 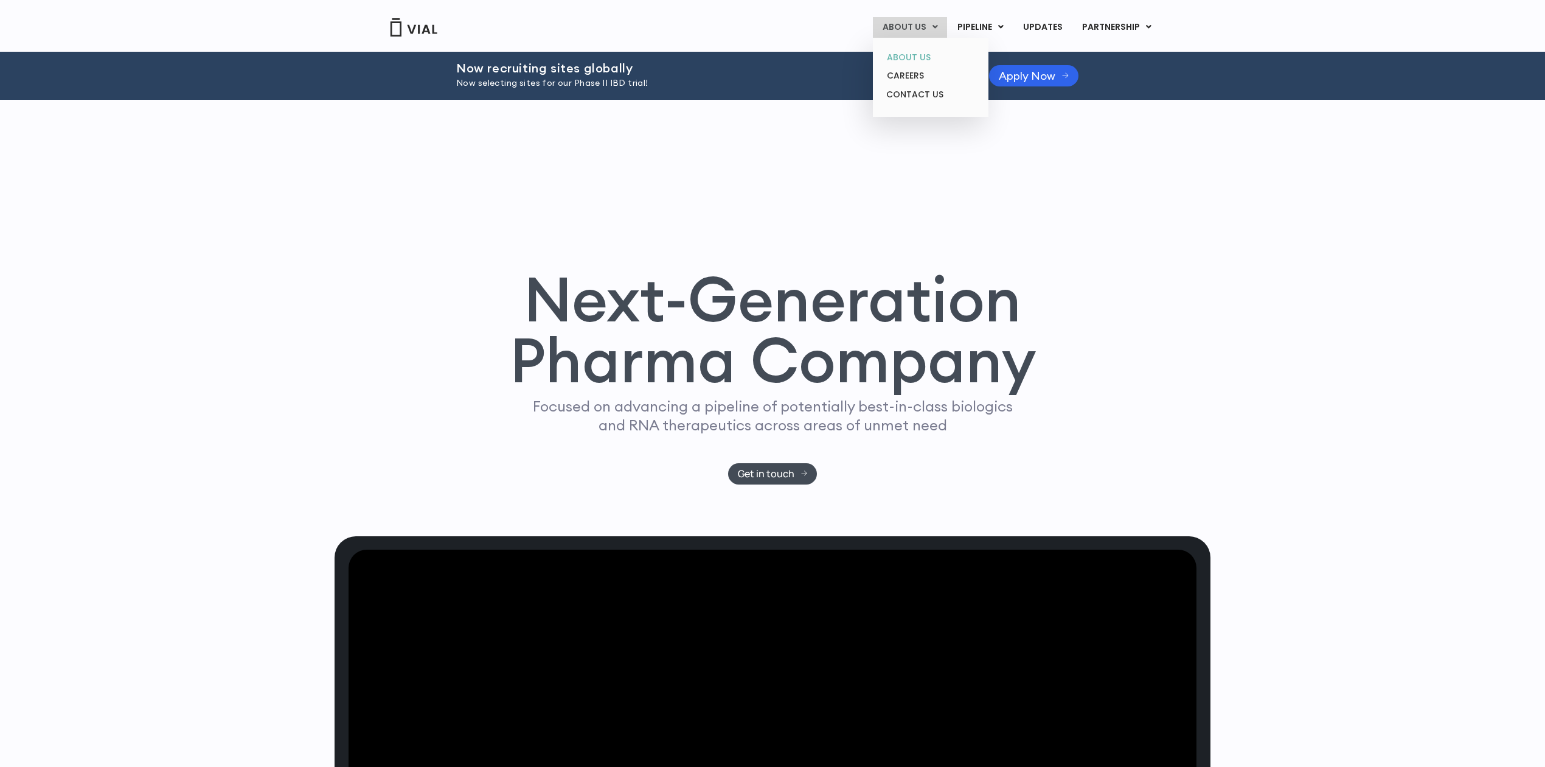 What do you see at coordinates (930, 57) in the screenshot?
I see `a: ABOUT US` at bounding box center [930, 57].